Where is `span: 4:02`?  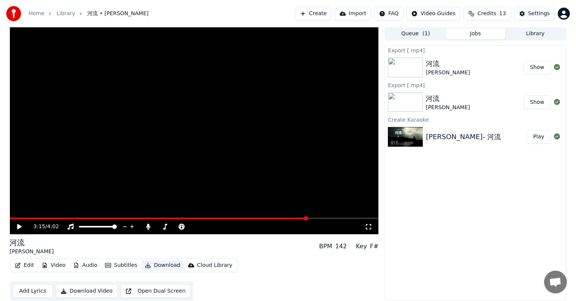 span: 4:02 is located at coordinates (53, 227).